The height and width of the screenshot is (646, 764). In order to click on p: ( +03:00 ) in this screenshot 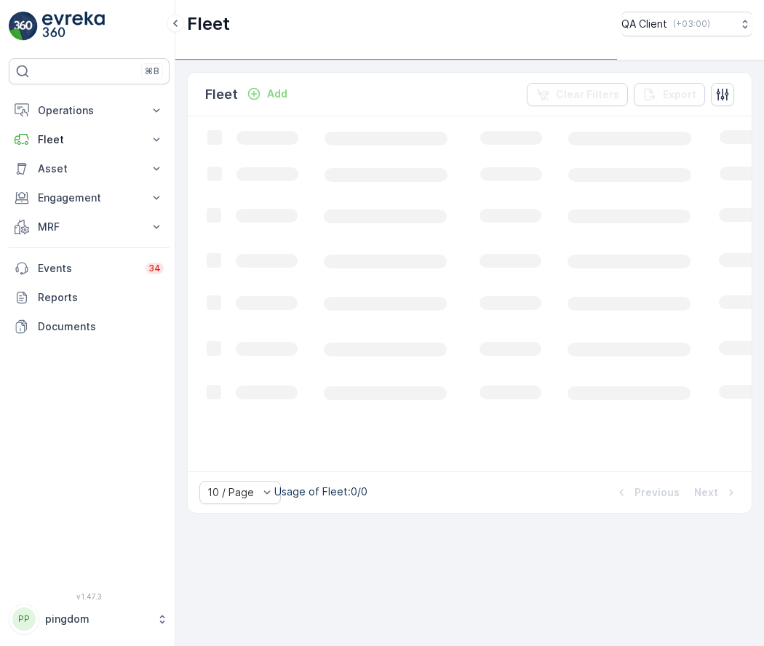, I will do `click(691, 24)`.